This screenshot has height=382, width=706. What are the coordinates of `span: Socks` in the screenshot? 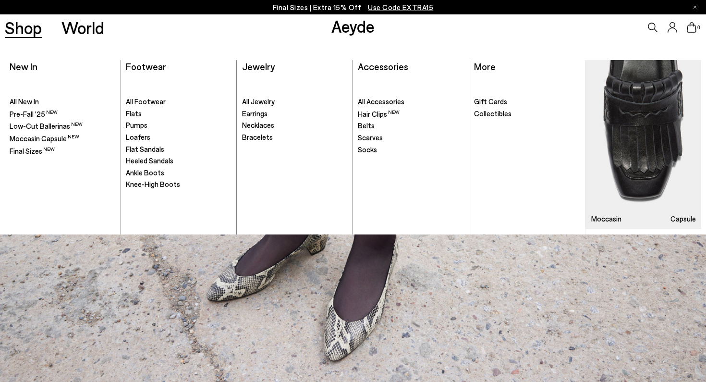 It's located at (367, 149).